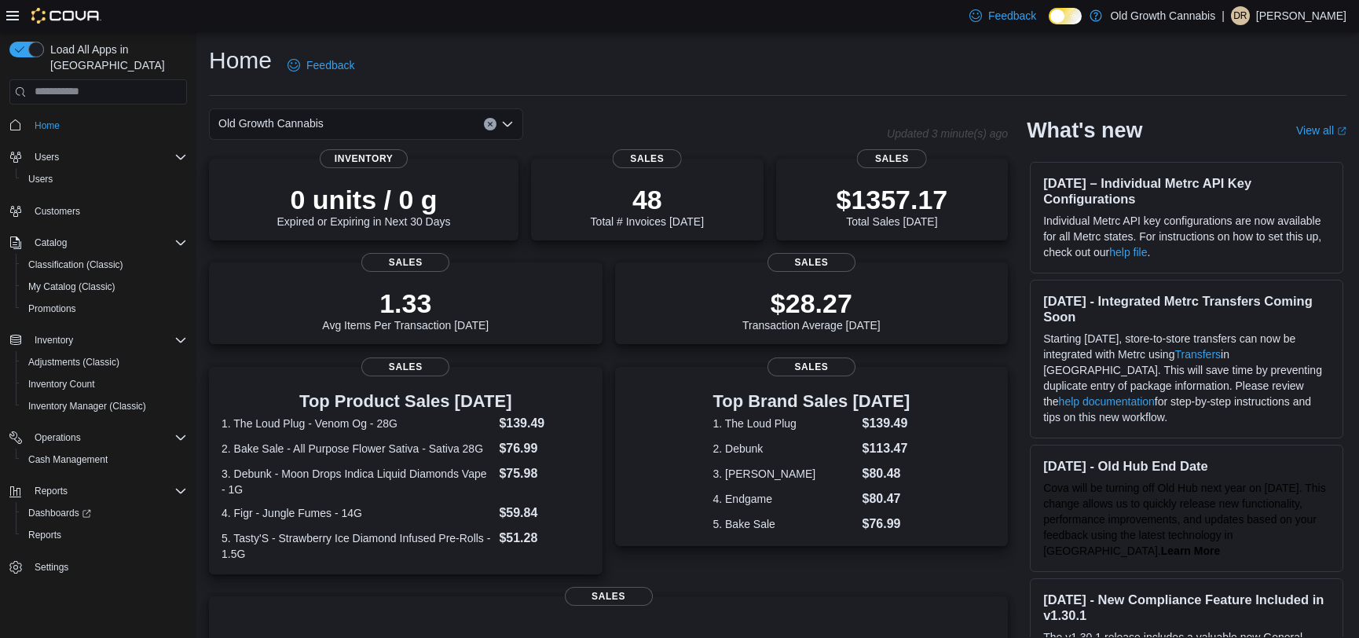 This screenshot has width=1359, height=638. Describe the element at coordinates (1162, 16) in the screenshot. I see `p: Old Growth Cannabis` at that location.